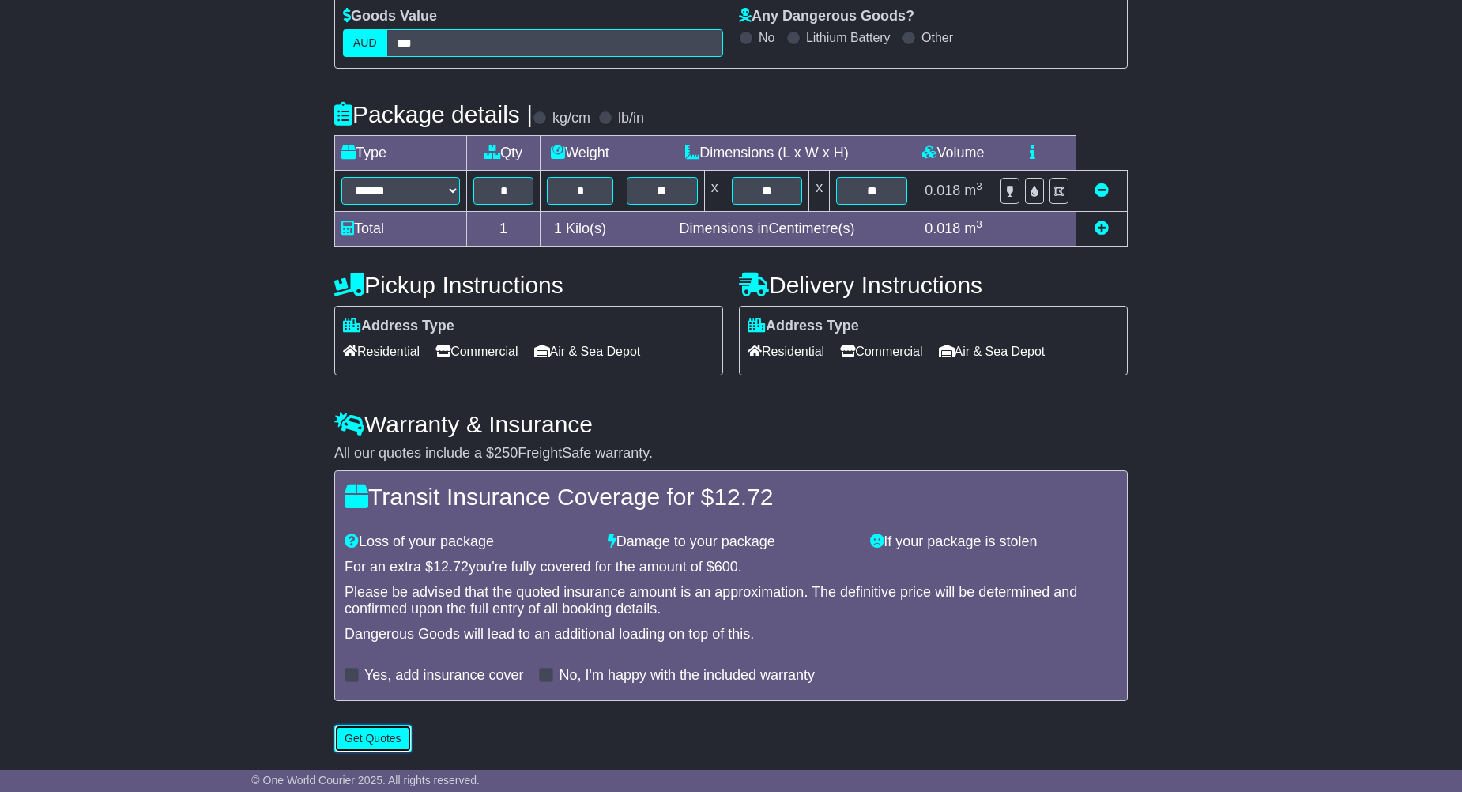 This screenshot has height=792, width=1462. What do you see at coordinates (953, 153) in the screenshot?
I see `td: Volume` at bounding box center [953, 153].